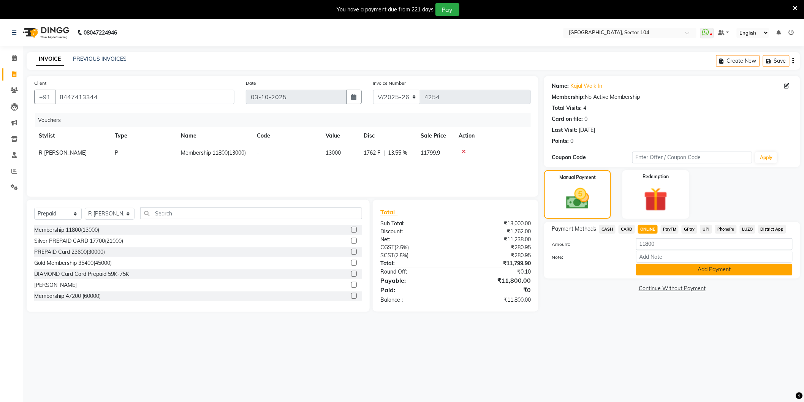 This screenshot has height=402, width=804. Describe the element at coordinates (672, 288) in the screenshot. I see `a: Continue Without Payment` at that location.